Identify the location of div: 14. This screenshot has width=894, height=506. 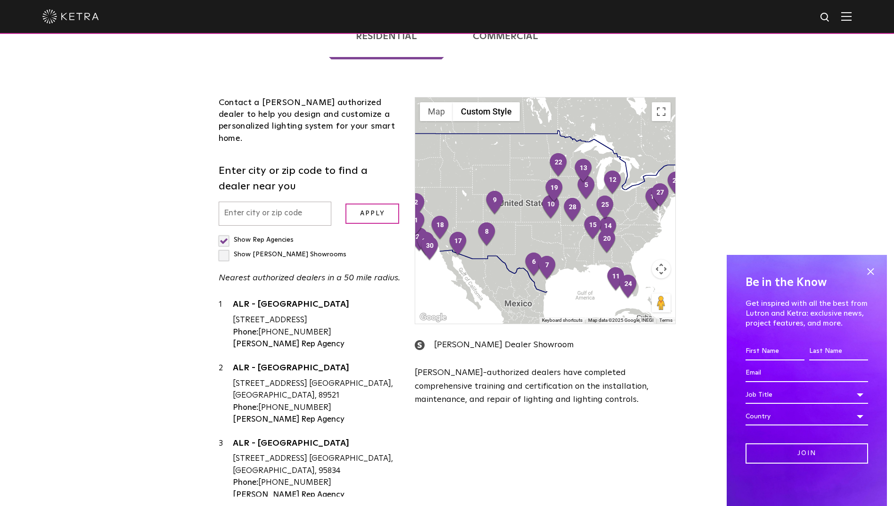
(608, 229).